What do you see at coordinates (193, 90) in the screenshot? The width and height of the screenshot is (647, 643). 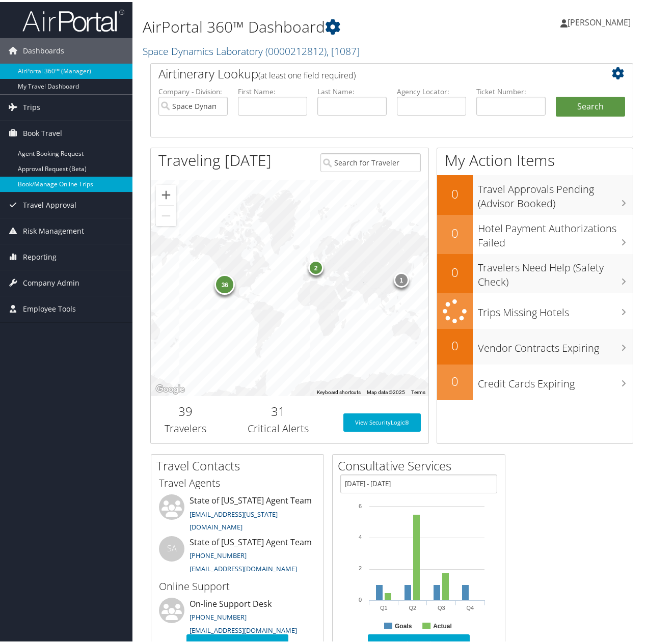 I see `label: Company - Division:` at bounding box center [193, 90].